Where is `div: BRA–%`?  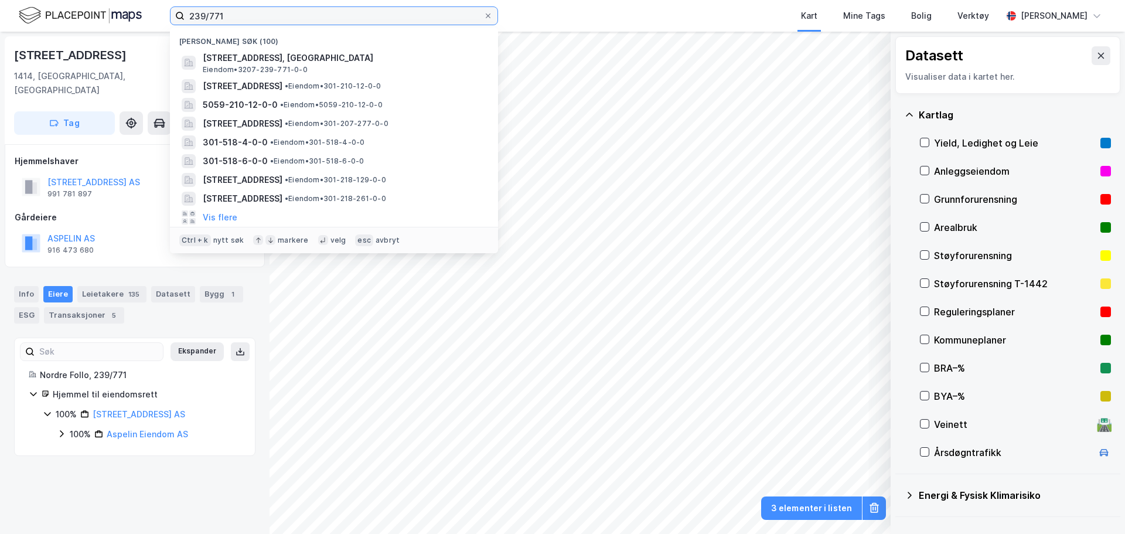 div: BRA–% is located at coordinates (1015, 368).